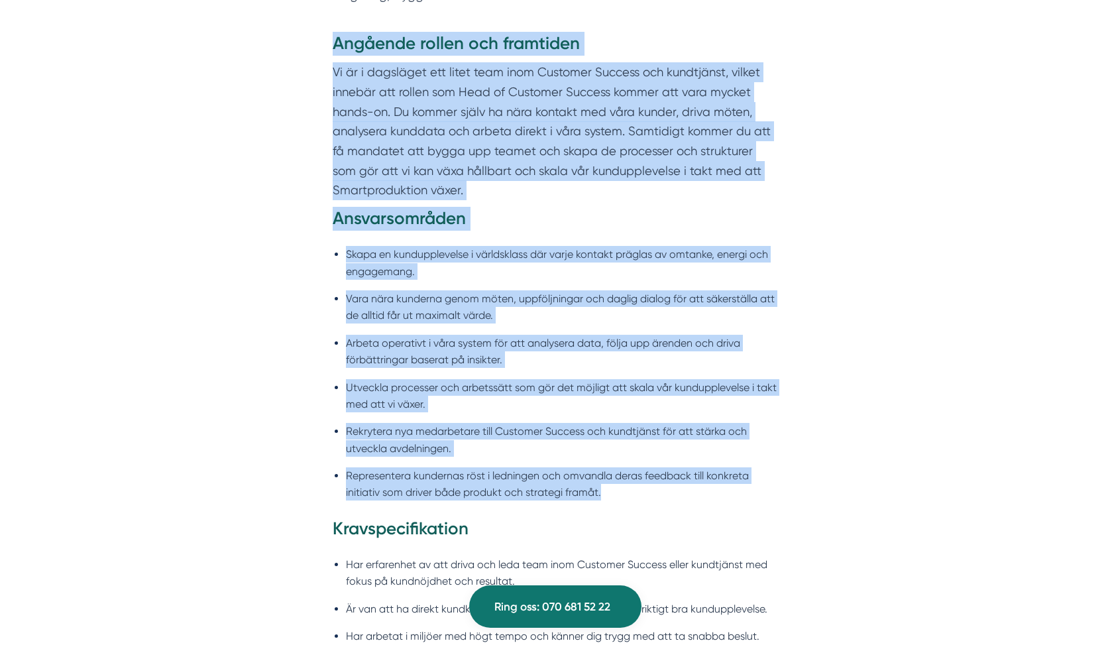  What do you see at coordinates (552, 606) in the screenshot?
I see `span: Ring oss: 070 681 52 22` at bounding box center [552, 606].